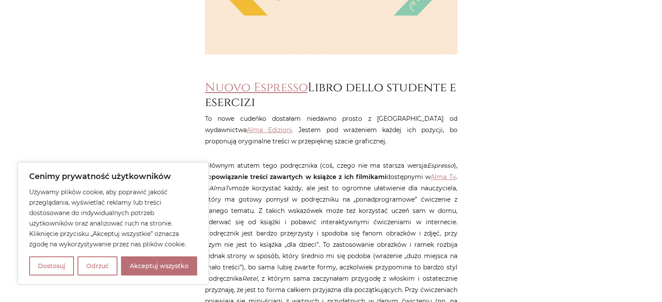 The image size is (662, 302). Describe the element at coordinates (443, 177) in the screenshot. I see `a: Alma Tv` at that location.